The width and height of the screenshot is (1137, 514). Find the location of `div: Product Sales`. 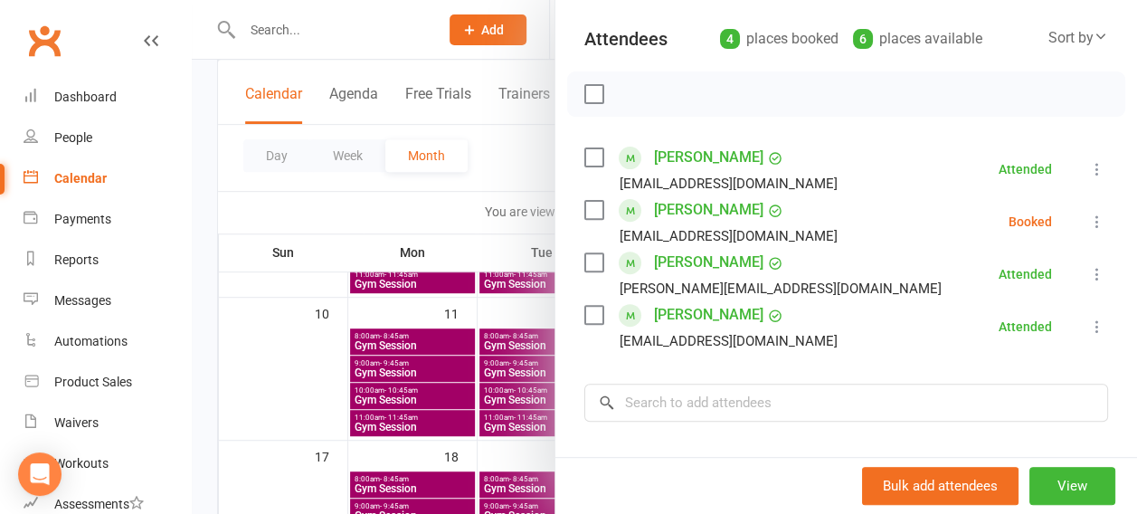

div: Product Sales is located at coordinates (93, 382).